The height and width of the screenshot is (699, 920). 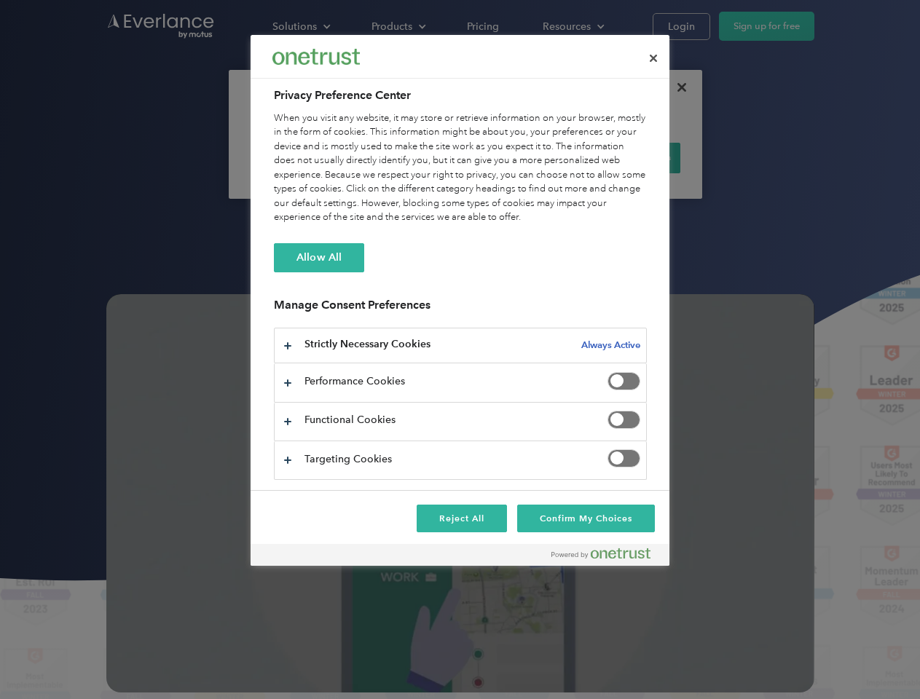 What do you see at coordinates (460, 309) in the screenshot?
I see `h3: Manage Consent Preferences` at bounding box center [460, 309].